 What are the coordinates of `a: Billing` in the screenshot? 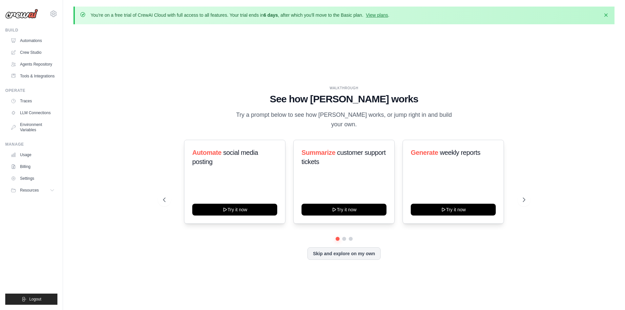 It's located at (32, 167).